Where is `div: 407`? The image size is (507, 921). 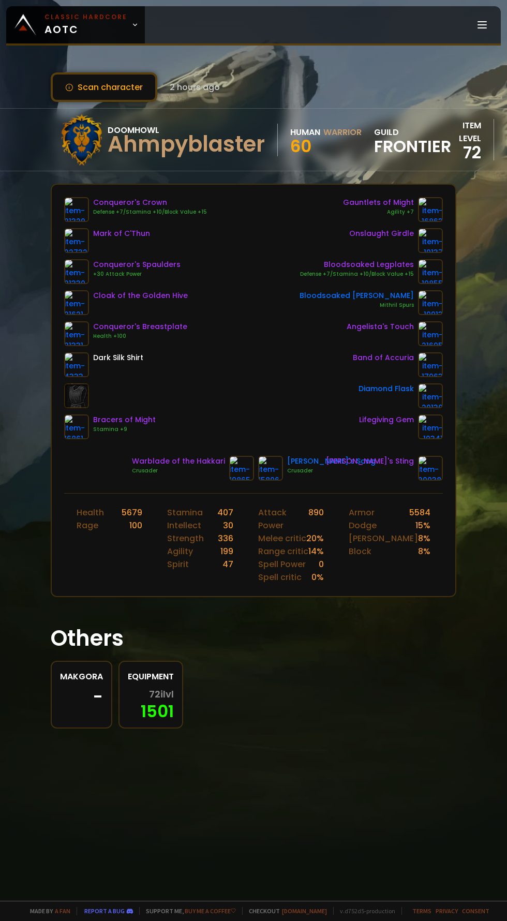 div: 407 is located at coordinates (225, 512).